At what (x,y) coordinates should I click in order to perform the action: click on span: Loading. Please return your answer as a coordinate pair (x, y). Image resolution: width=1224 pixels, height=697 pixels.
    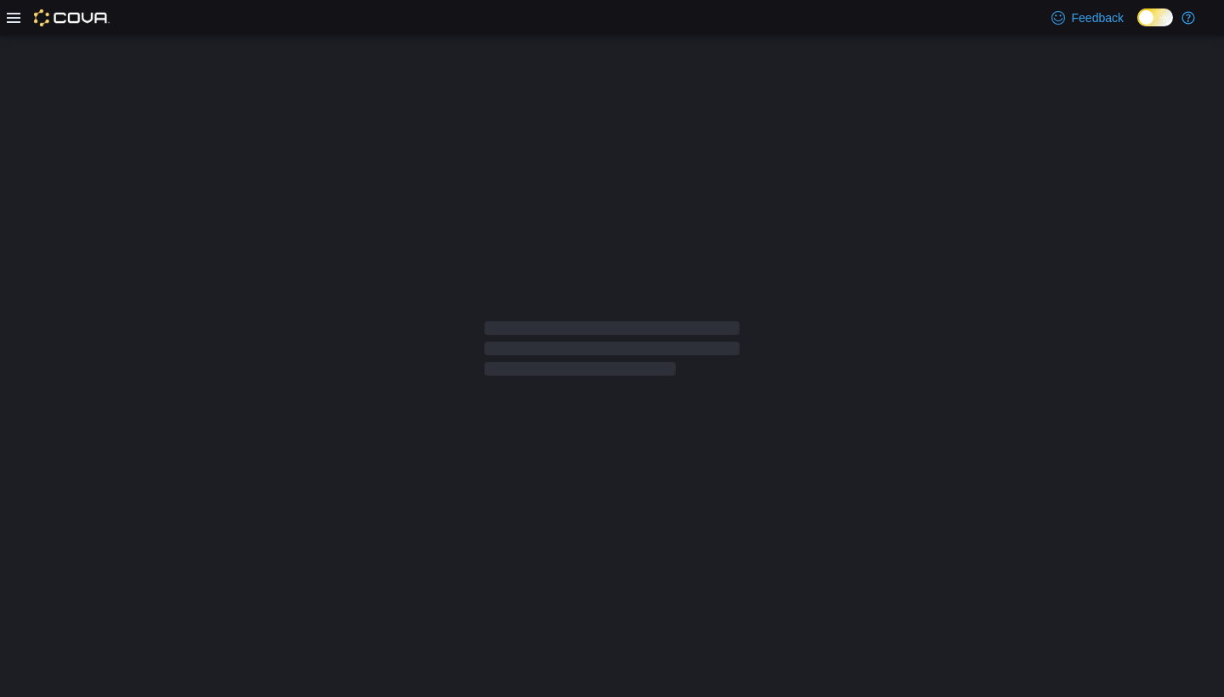
    Looking at the image, I should click on (612, 352).